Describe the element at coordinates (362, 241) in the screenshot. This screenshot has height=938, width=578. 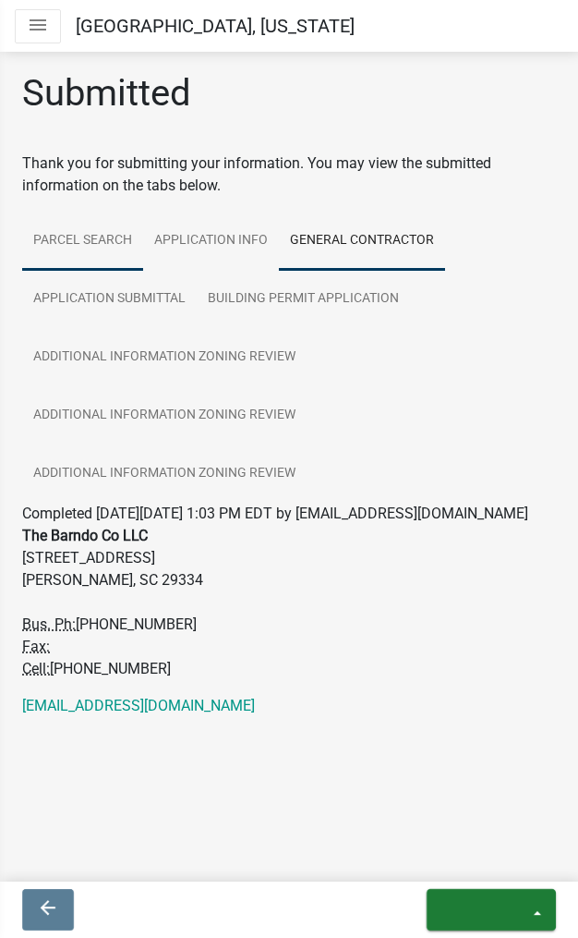
I see `a: General Contractor` at that location.